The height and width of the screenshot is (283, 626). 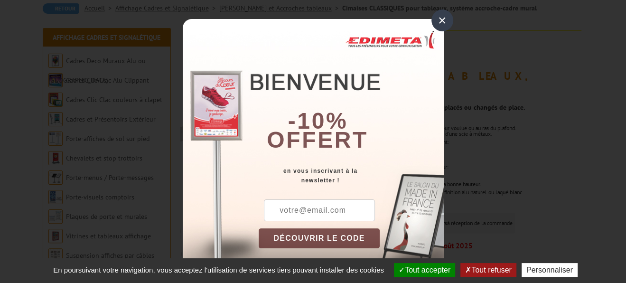 What do you see at coordinates (318, 121) in the screenshot?
I see `b: -10%` at bounding box center [318, 121].